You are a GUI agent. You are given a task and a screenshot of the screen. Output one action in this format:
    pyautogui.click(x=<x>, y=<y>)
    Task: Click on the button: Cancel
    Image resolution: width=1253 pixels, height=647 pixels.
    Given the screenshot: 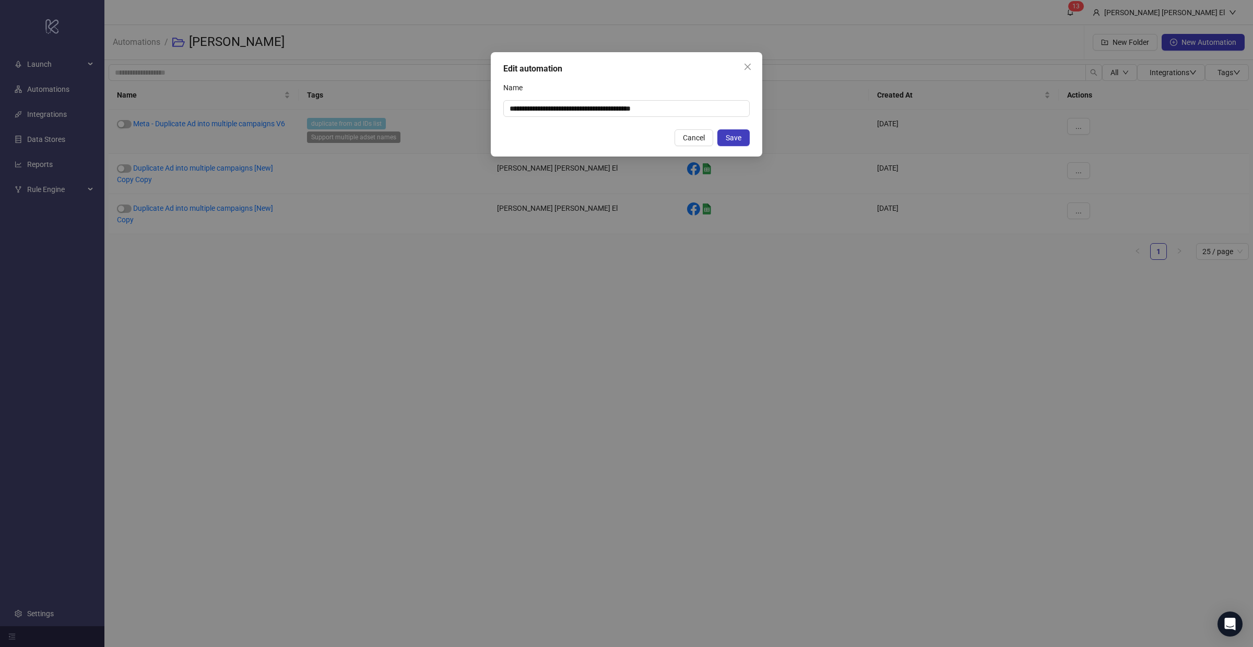 What is the action you would take?
    pyautogui.click(x=694, y=138)
    